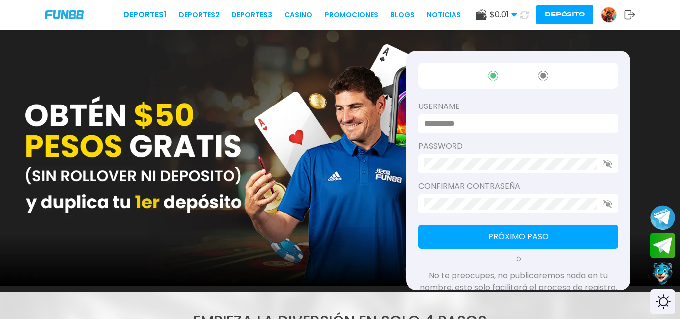 The width and height of the screenshot is (680, 319). I want to click on a: Deportes3, so click(252, 15).